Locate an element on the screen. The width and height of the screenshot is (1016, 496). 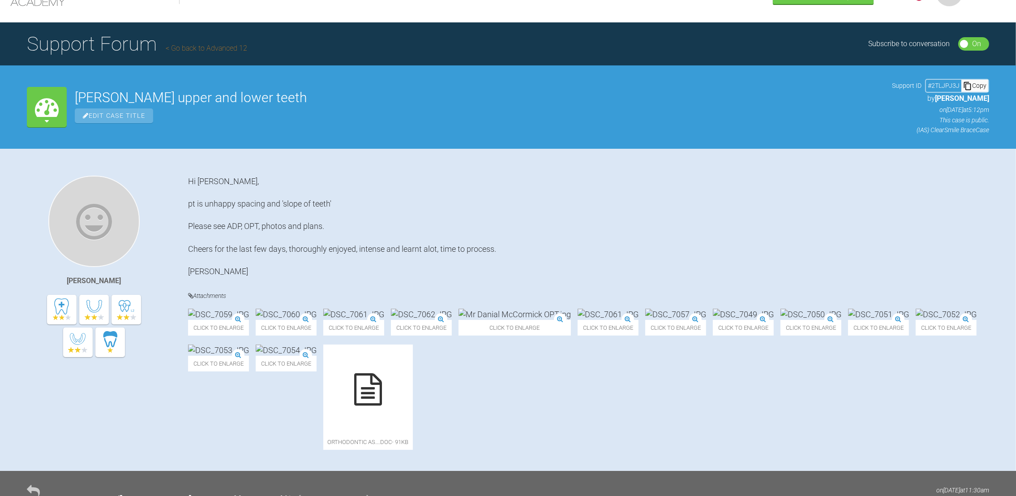
img: DSC_7053.JPG is located at coordinates (218, 350).